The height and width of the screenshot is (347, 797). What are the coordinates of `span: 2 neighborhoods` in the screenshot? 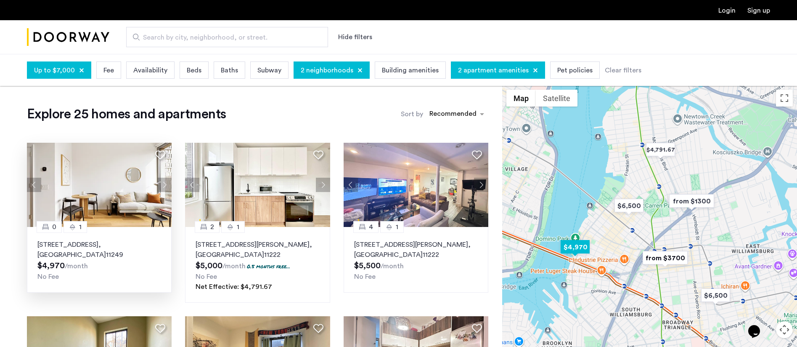 It's located at (327, 70).